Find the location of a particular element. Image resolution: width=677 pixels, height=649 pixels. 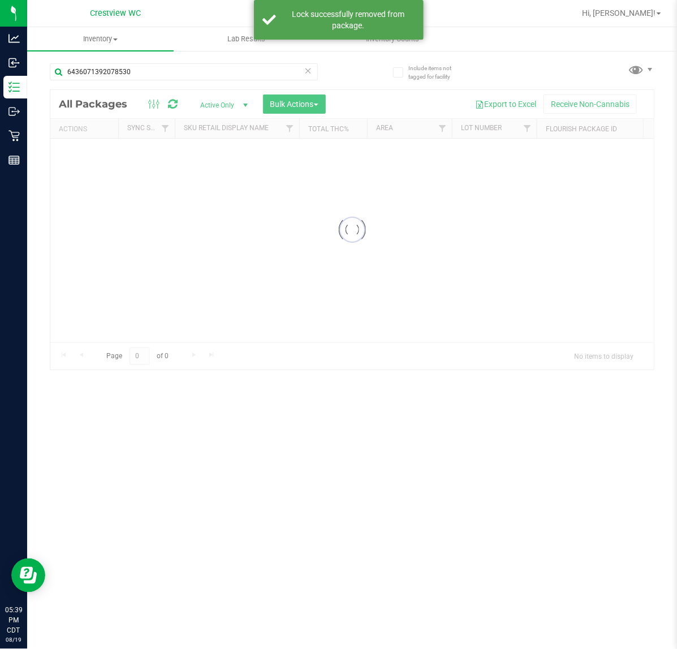

span: Include items not tagged for facility is located at coordinates (437, 72).